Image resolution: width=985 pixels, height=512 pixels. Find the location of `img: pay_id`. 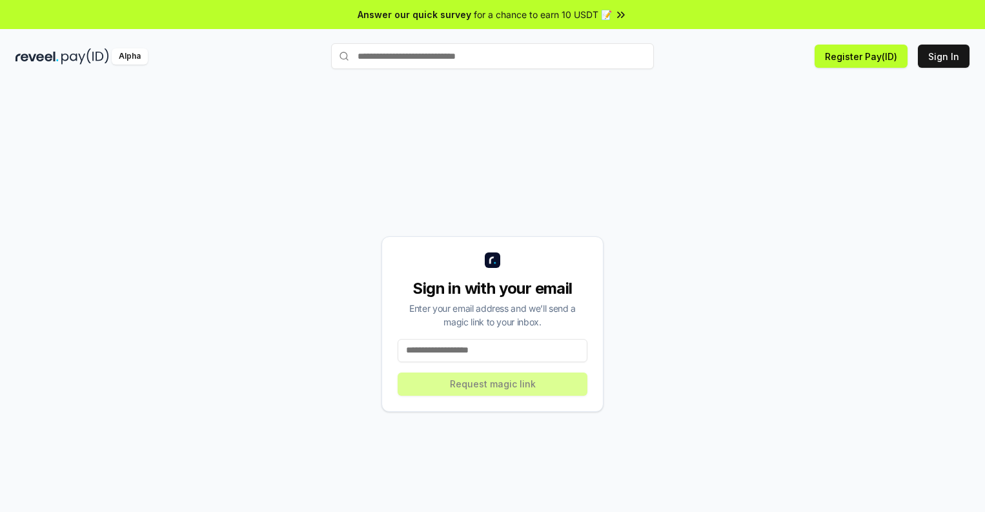

img: pay_id is located at coordinates (85, 56).